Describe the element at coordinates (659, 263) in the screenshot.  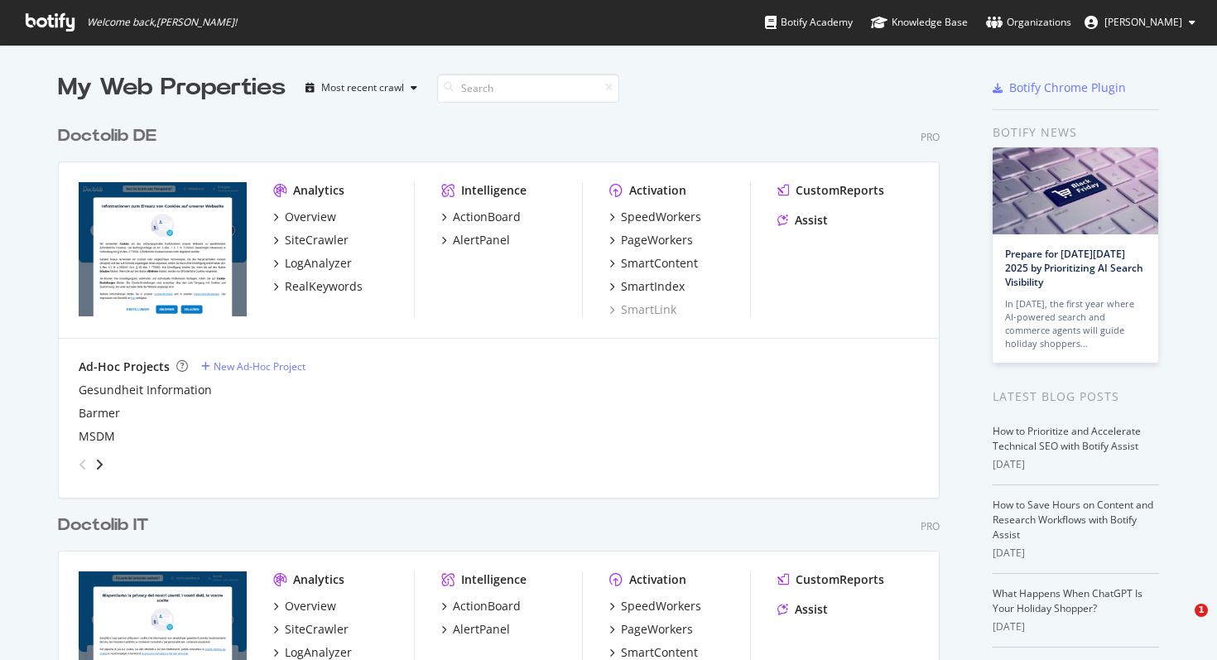
I see `div: SmartContent` at that location.